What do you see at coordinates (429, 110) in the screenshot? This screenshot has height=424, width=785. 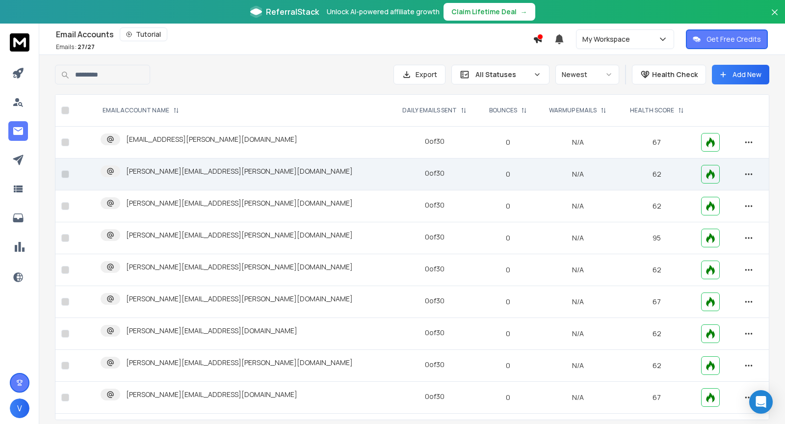 I see `p: DAILY EMAILS SENT` at bounding box center [429, 110].